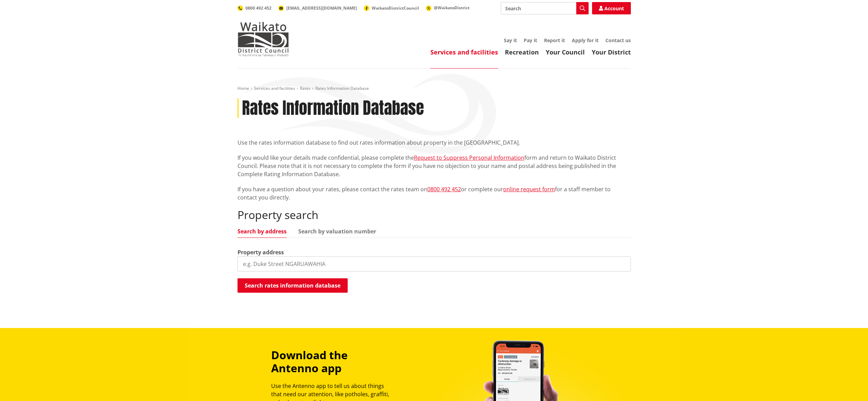 The width and height of the screenshot is (868, 401). Describe the element at coordinates (611, 8) in the screenshot. I see `a: Account` at that location.